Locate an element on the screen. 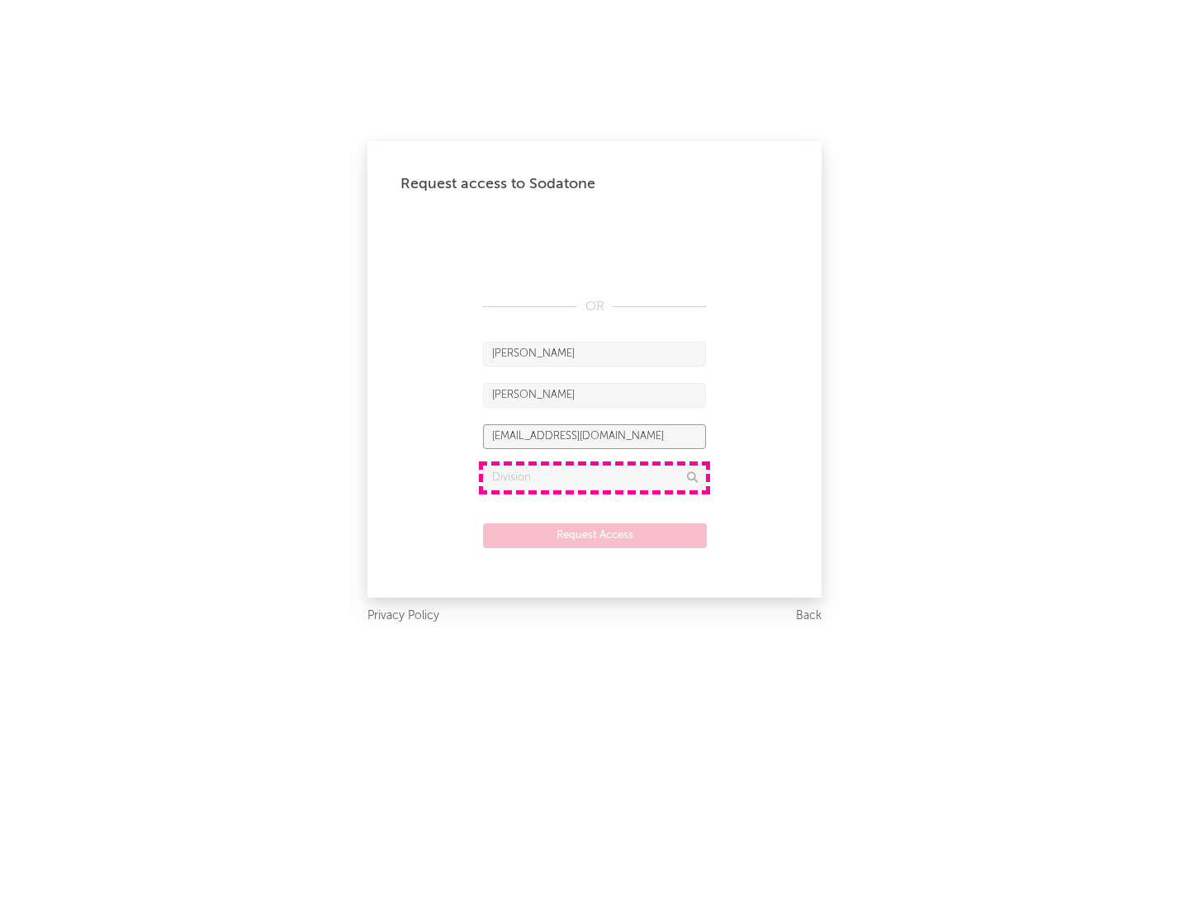 This screenshot has width=1189, height=908. button: Request Access is located at coordinates (594, 536).